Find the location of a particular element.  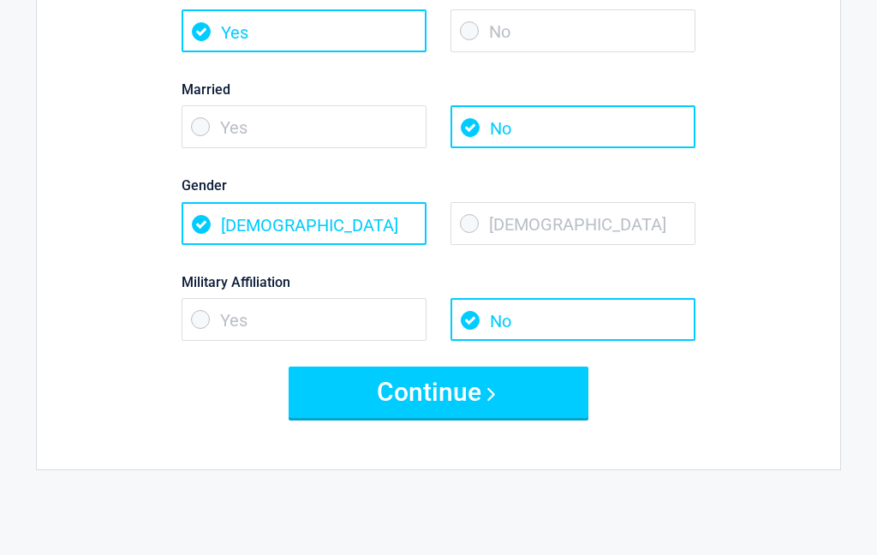

label: Married is located at coordinates (438, 89).